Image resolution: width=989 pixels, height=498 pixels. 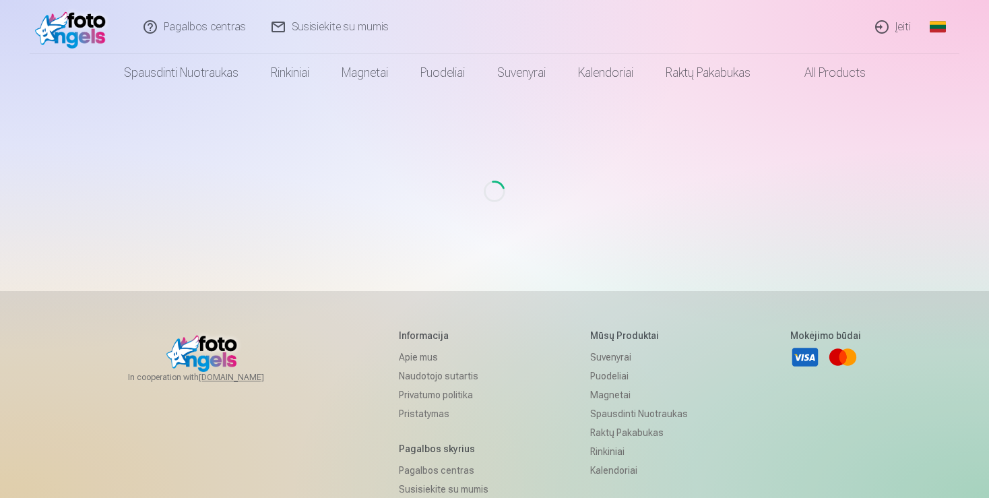 I want to click on a: Naudotojo sutartis, so click(x=443, y=376).